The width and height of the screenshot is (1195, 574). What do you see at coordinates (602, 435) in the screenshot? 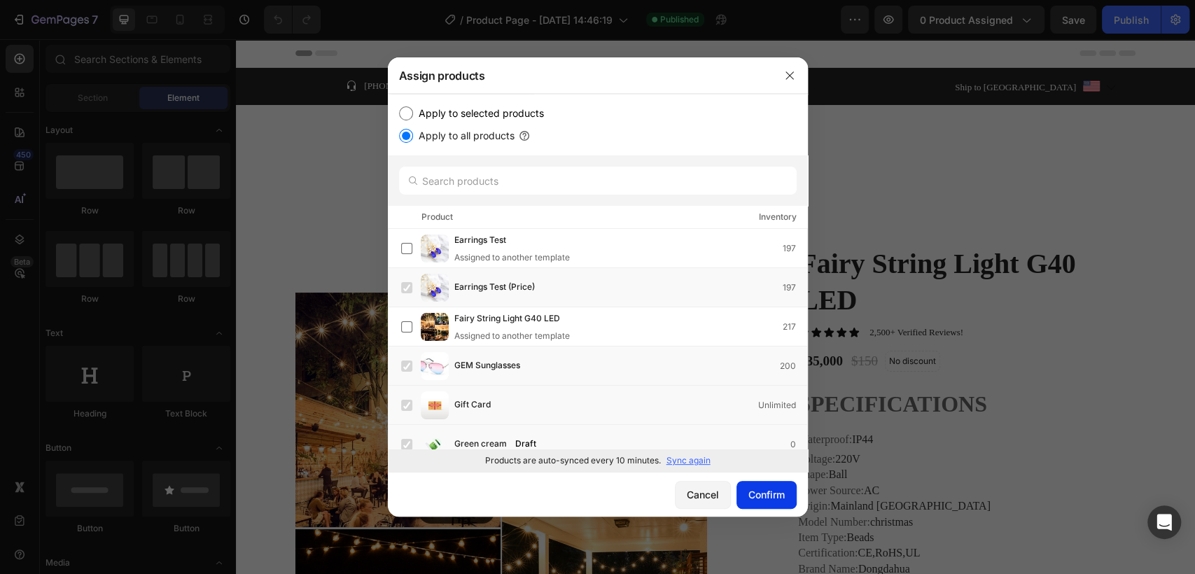
I see `span: Ball` at bounding box center [602, 435].